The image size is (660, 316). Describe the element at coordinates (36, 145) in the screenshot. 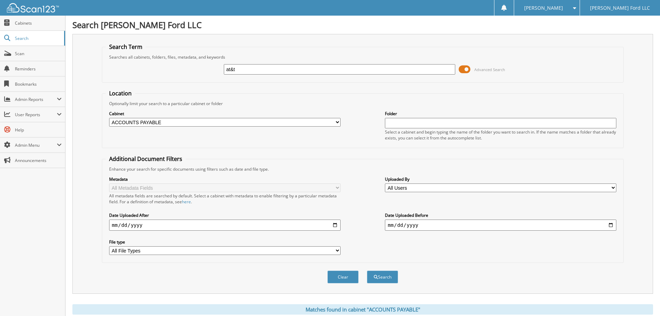

I see `span: Admin Menu` at that location.